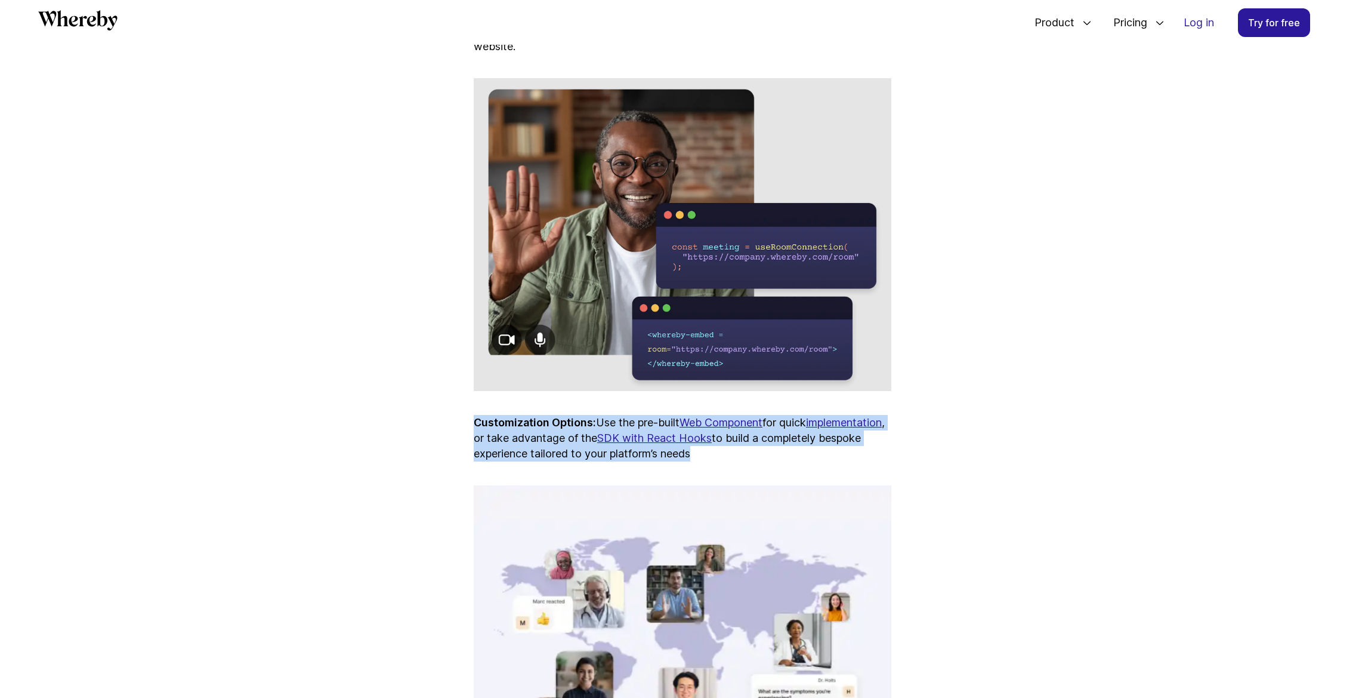 This screenshot has width=1365, height=698. What do you see at coordinates (535, 422) in the screenshot?
I see `strong: Customization Options:` at bounding box center [535, 422].